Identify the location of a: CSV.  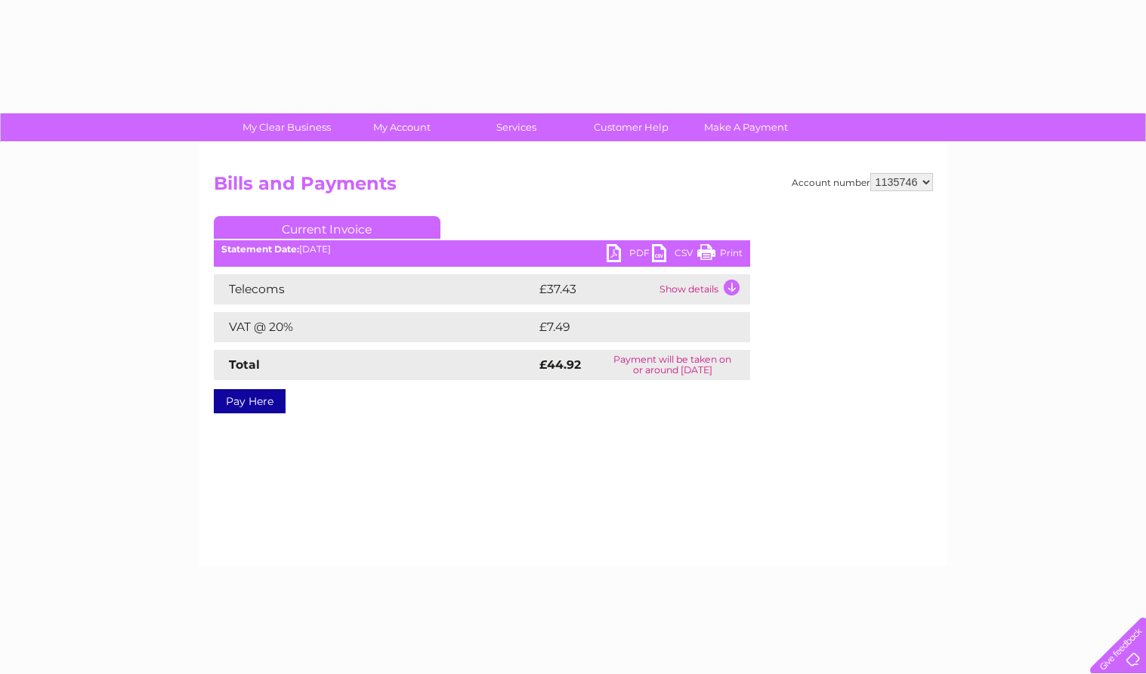
(674, 255).